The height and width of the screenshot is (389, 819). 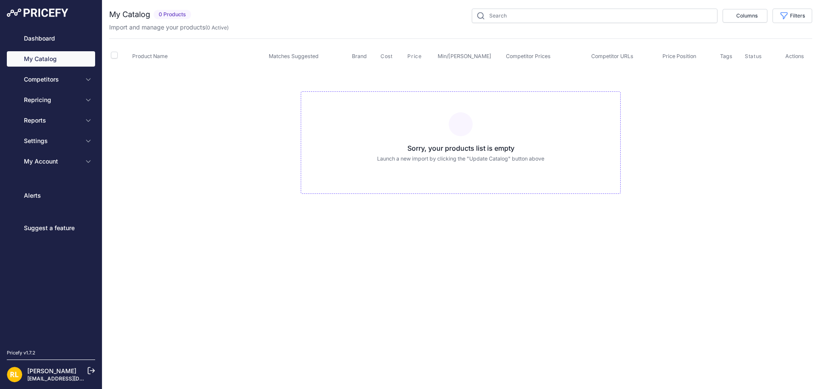 What do you see at coordinates (217, 27) in the screenshot?
I see `a: 0 Active` at bounding box center [217, 27].